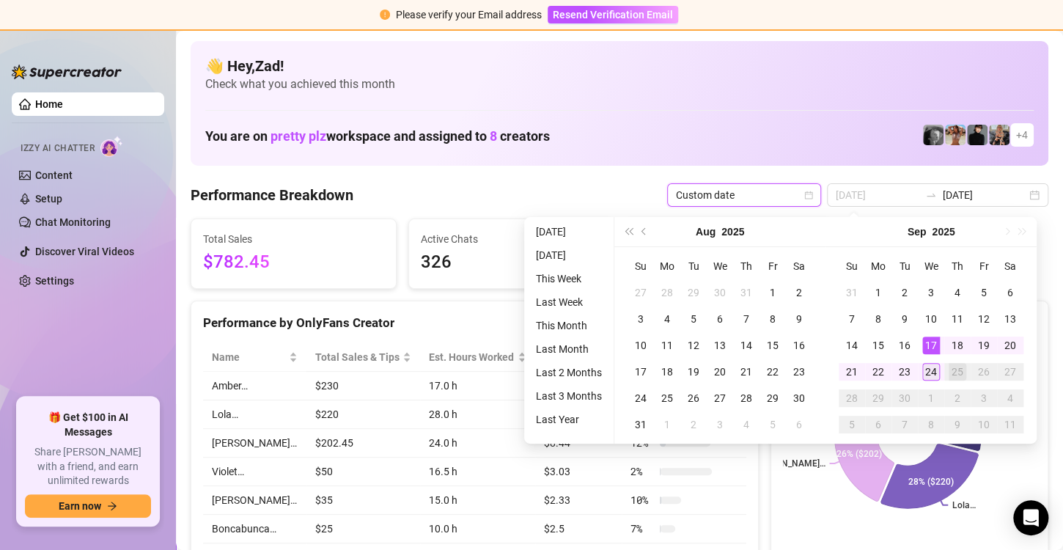  Describe the element at coordinates (511, 239) in the screenshot. I see `span: Active Chats` at that location.